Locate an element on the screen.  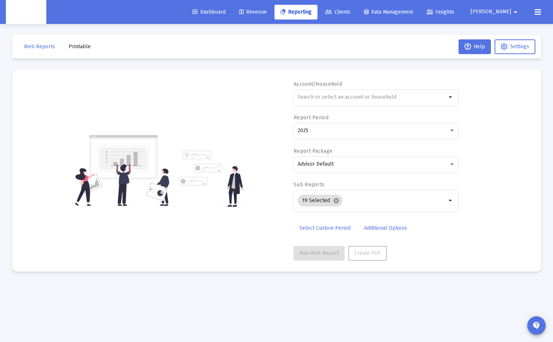
span: Printable is located at coordinates (80, 46).